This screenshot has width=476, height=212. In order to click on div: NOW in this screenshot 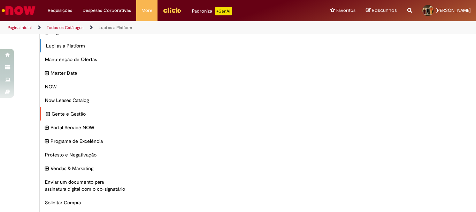, I will do `click(85, 86)`.